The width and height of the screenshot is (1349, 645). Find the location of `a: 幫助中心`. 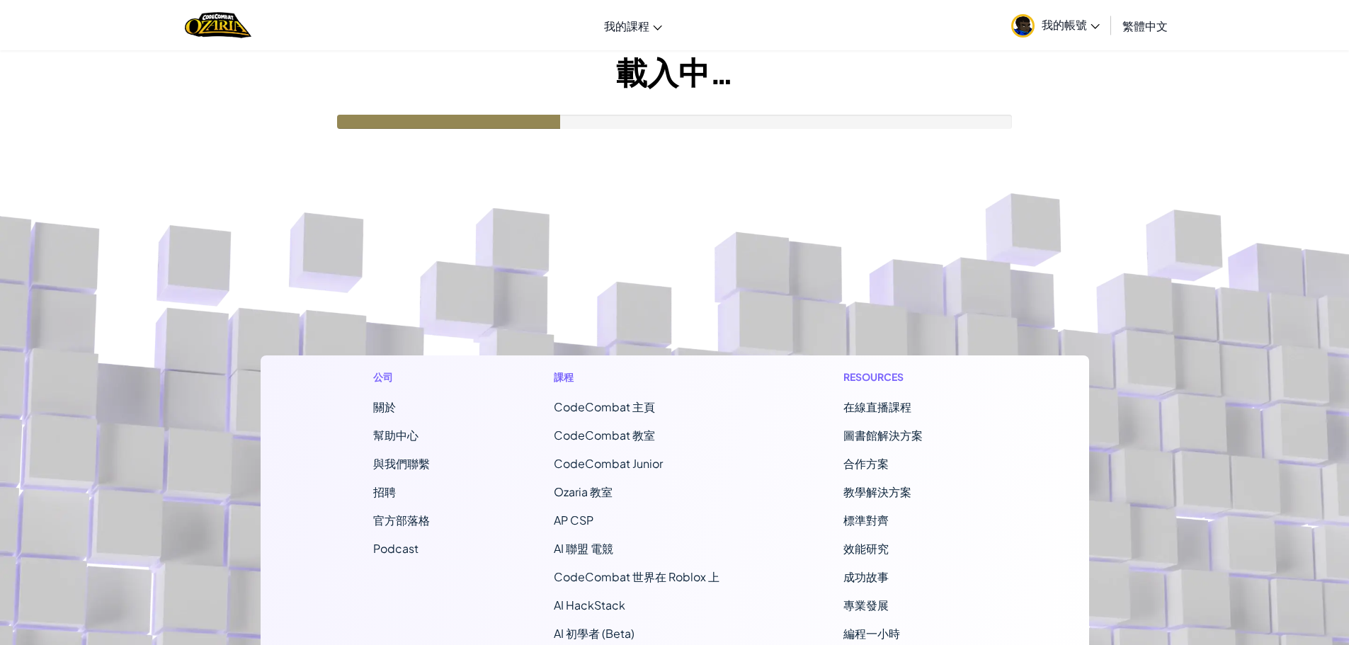

a: 幫助中心 is located at coordinates (396, 435).